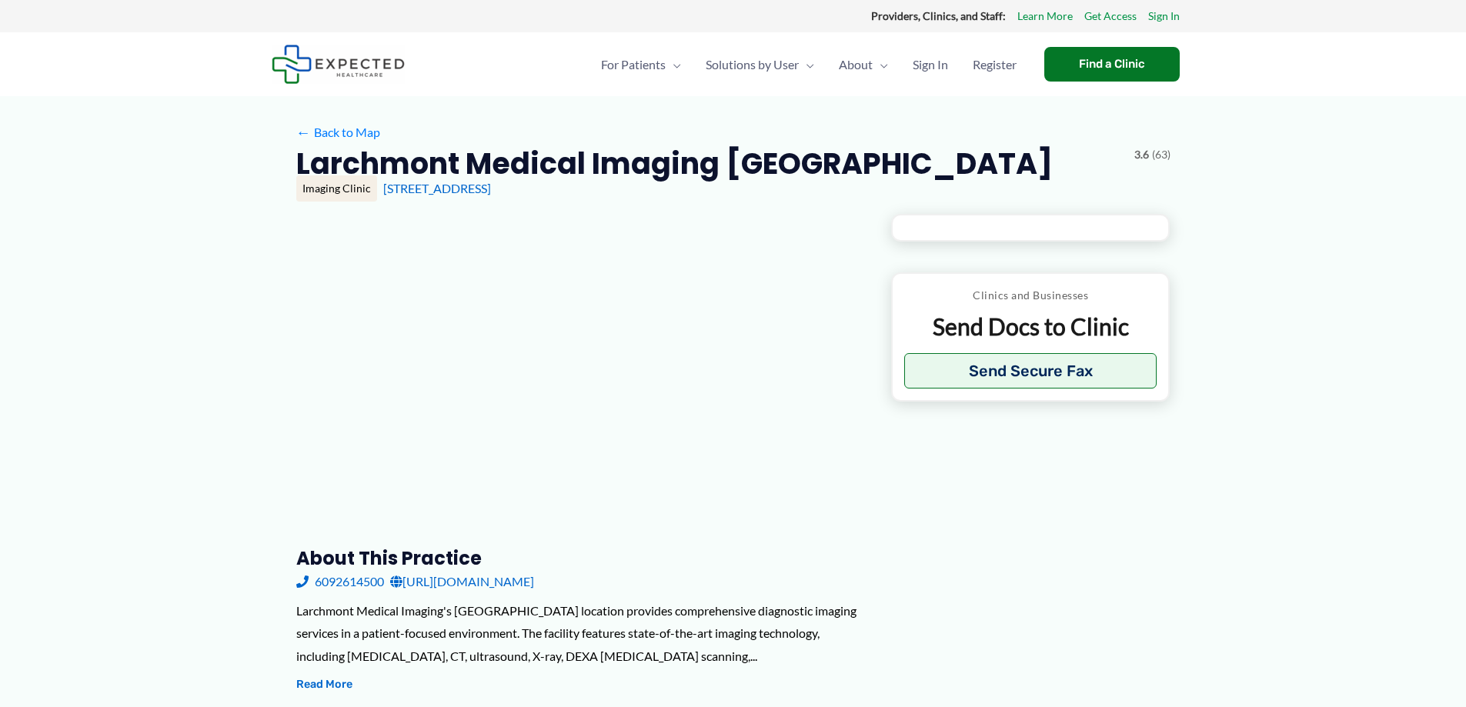  What do you see at coordinates (994, 65) in the screenshot?
I see `a: Register` at bounding box center [994, 65].